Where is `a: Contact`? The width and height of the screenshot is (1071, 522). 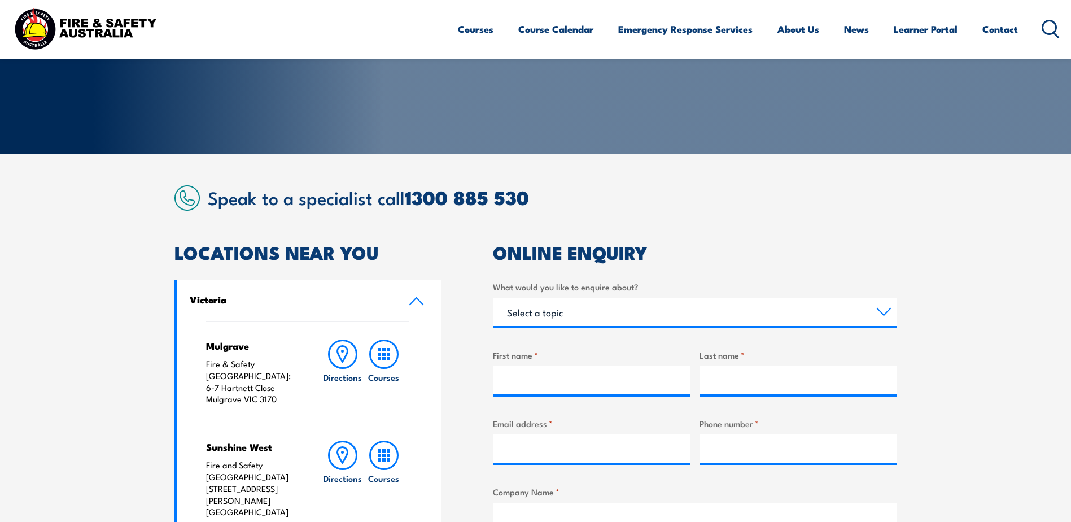
a: Contact is located at coordinates (1000, 29).